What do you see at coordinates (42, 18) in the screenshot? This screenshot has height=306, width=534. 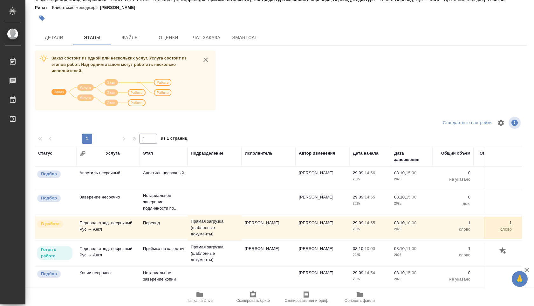 I see `button: Добавить тэг` at bounding box center [42, 18].